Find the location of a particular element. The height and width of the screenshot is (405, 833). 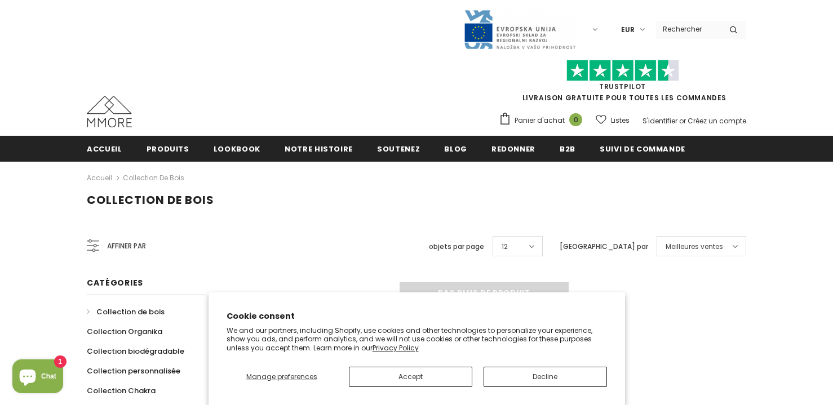

a: Notre histoire is located at coordinates (318, 148).